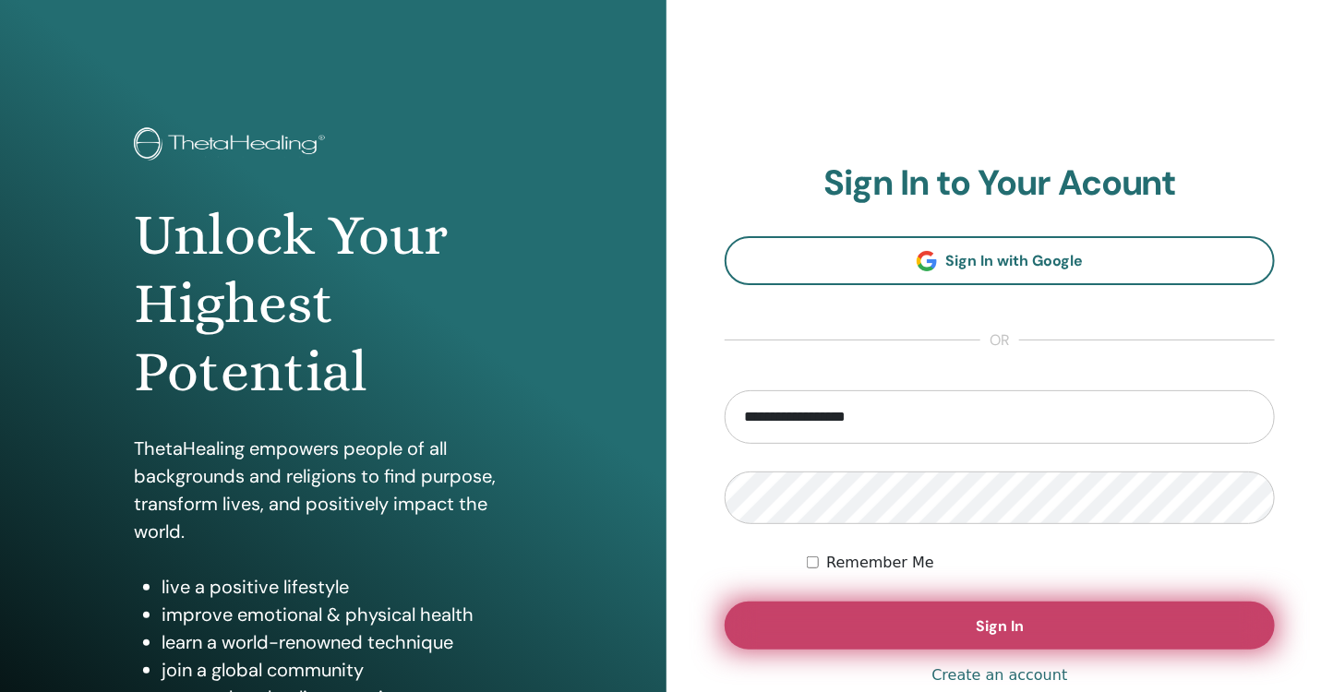 The height and width of the screenshot is (692, 1333). What do you see at coordinates (880, 563) in the screenshot?
I see `label: Remember Me` at bounding box center [880, 563].